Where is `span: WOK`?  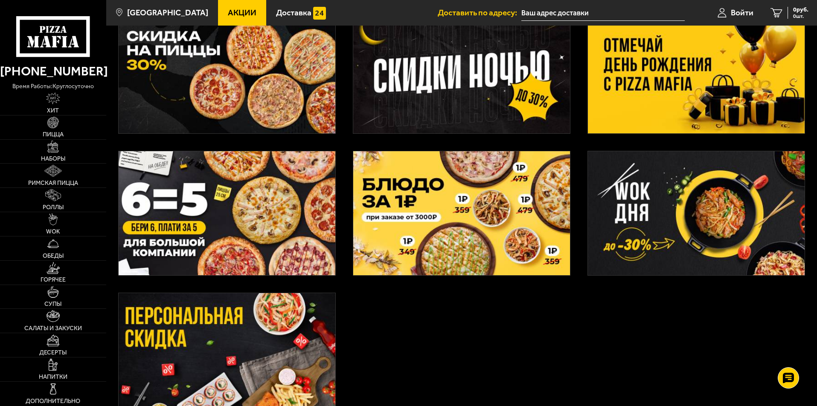 span: WOK is located at coordinates (53, 232).